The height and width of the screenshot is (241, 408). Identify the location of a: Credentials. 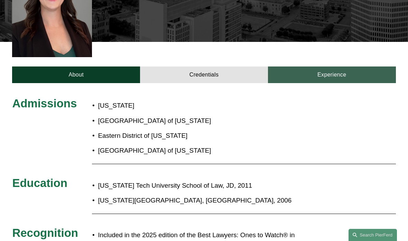
(204, 75).